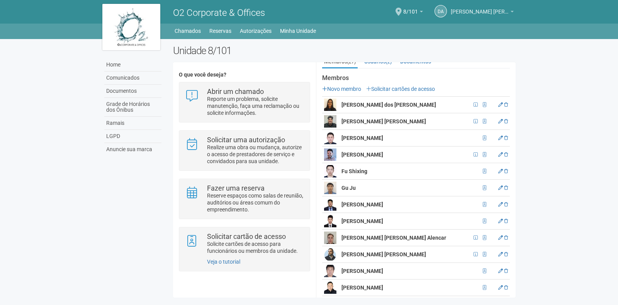  Describe the element at coordinates (246, 139) in the screenshot. I see `strong: Solicitar uma autorização` at that location.